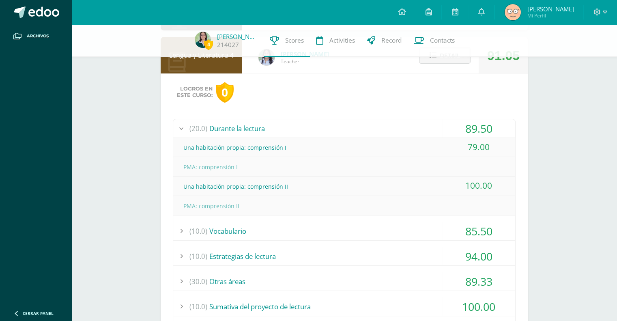  I want to click on a: Record, so click(384, 41).